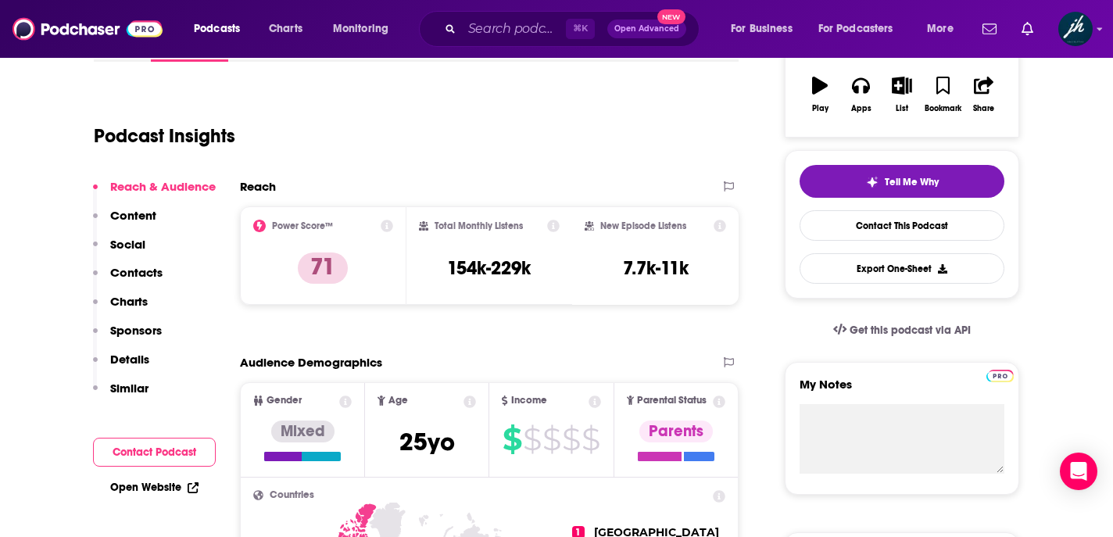  I want to click on button: Sponsors, so click(127, 337).